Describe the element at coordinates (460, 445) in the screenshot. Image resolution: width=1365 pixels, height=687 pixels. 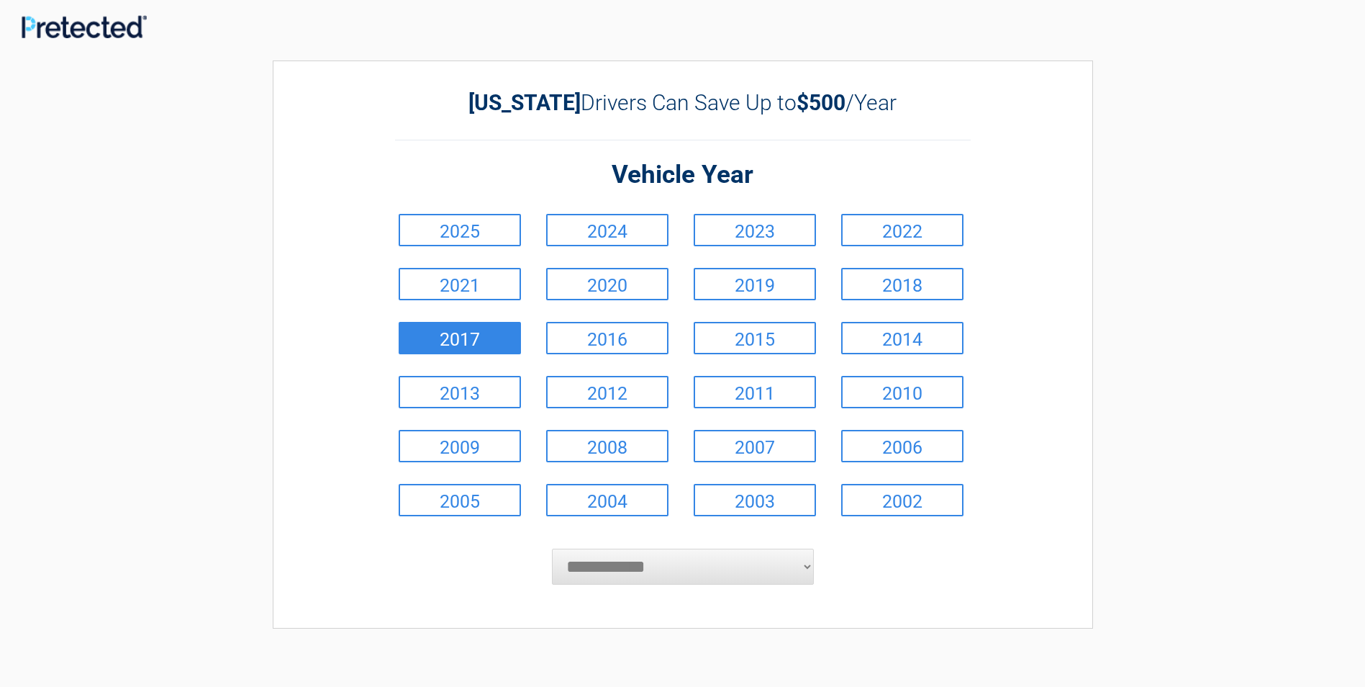
I see `a: 2009` at that location.